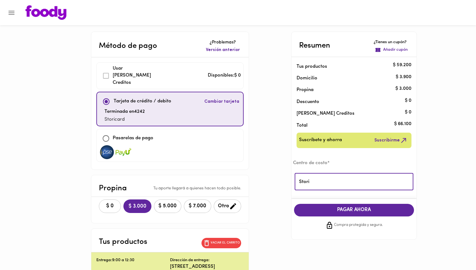 This screenshot has width=476, height=270. I want to click on span: PAGAR AHORA, so click(354, 210).